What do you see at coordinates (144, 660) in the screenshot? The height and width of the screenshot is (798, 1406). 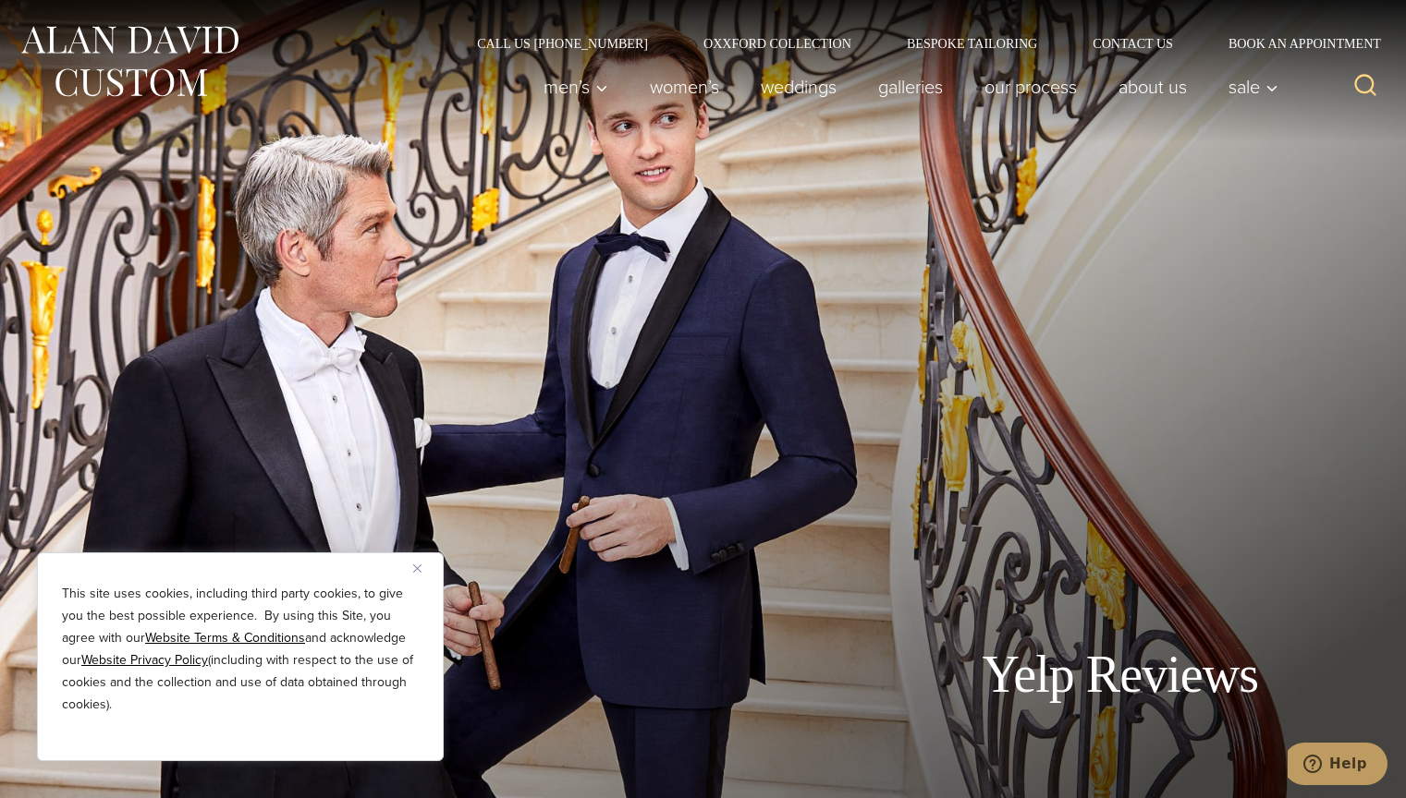 I see `a: Website Privacy Policy` at bounding box center [144, 660].